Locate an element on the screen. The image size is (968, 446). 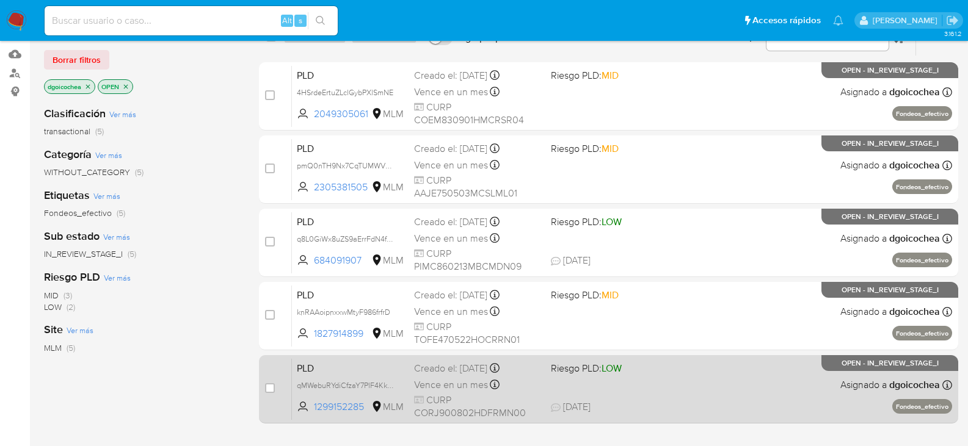
span: Alt is located at coordinates (287, 20).